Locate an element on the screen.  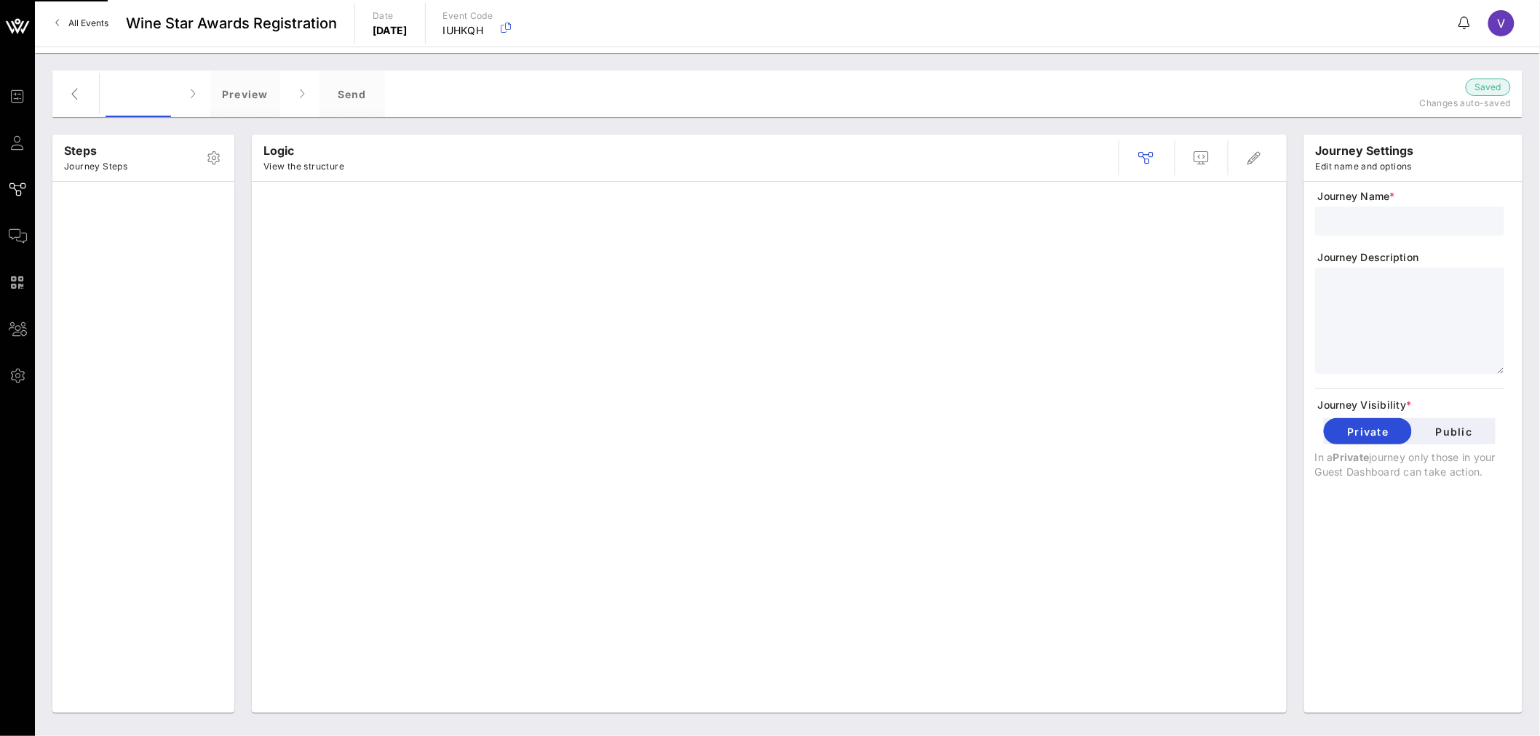
a: All Events is located at coordinates (81, 23).